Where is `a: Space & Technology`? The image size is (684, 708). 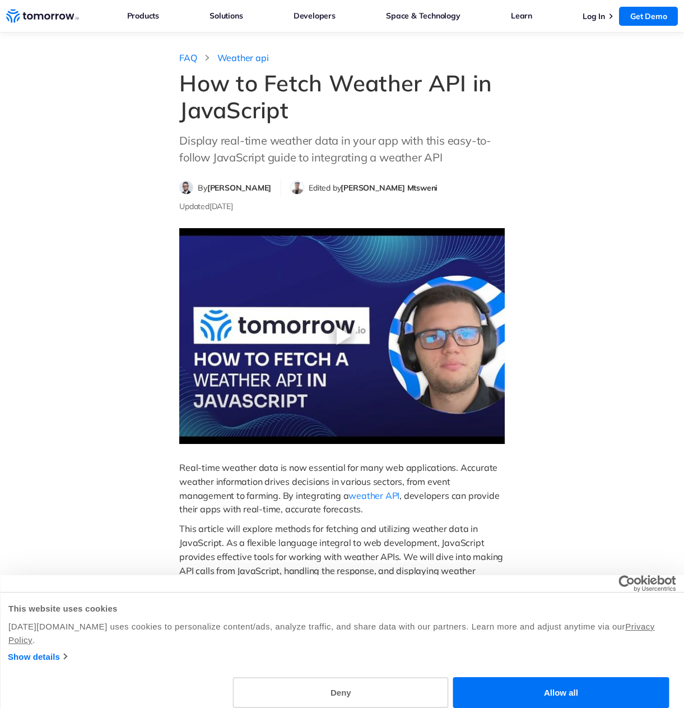
a: Space & Technology is located at coordinates (423, 16).